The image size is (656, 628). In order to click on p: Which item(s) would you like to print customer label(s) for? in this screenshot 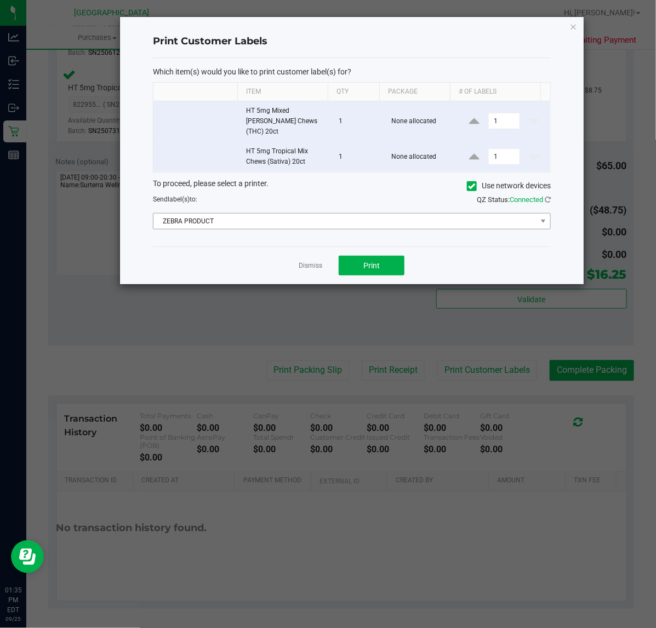, I will do `click(352, 72)`.